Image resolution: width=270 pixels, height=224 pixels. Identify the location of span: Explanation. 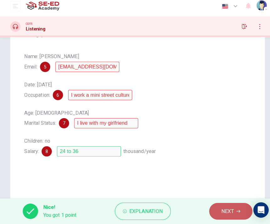
(143, 212).